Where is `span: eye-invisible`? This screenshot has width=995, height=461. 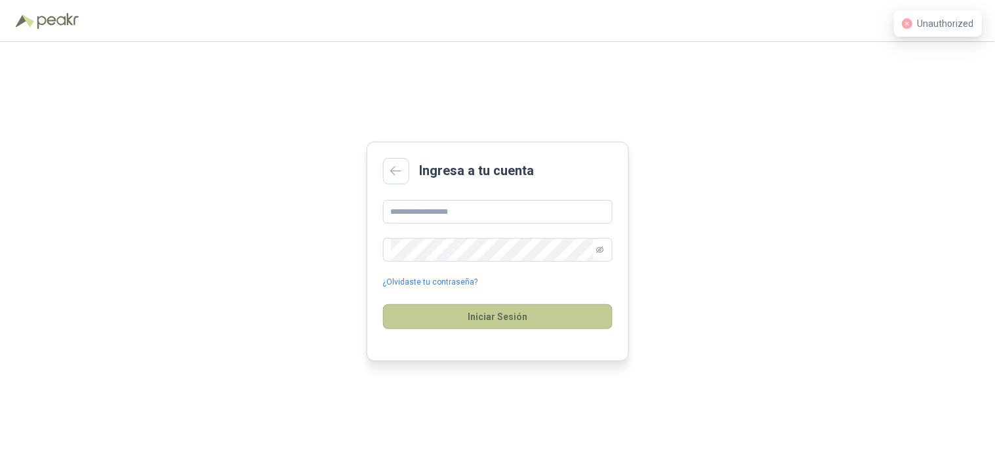
span: eye-invisible is located at coordinates (600, 250).